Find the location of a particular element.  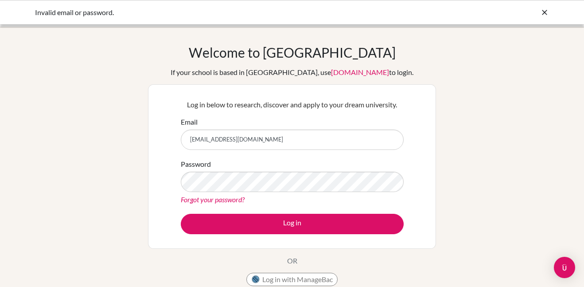

div: Invalid email or password. is located at coordinates (226, 12).